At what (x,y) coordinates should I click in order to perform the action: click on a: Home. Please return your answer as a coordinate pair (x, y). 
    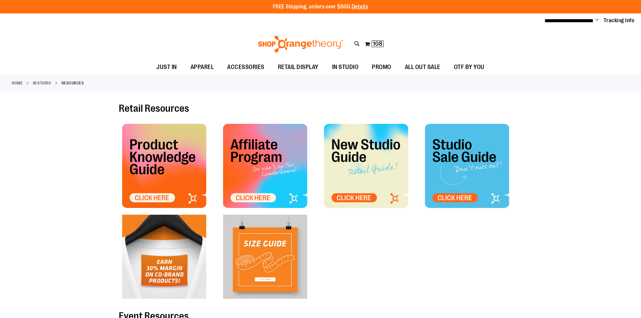
    Looking at the image, I should click on (17, 83).